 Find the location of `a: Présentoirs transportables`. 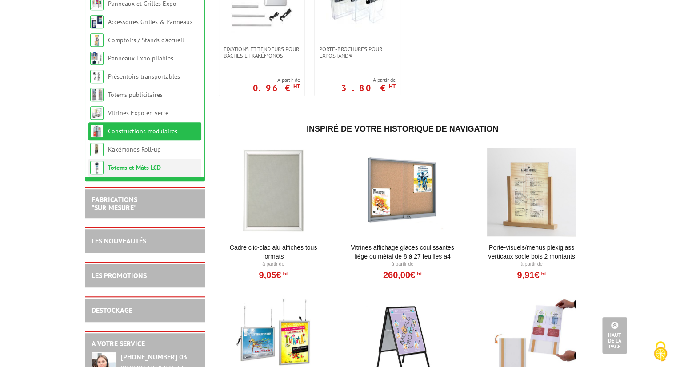

a: Présentoirs transportables is located at coordinates (144, 76).